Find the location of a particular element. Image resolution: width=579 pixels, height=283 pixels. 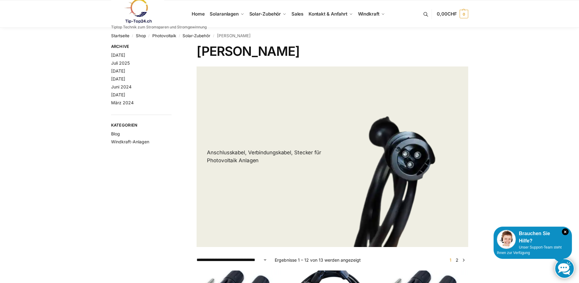

span: Seite 1 is located at coordinates (450, 260).